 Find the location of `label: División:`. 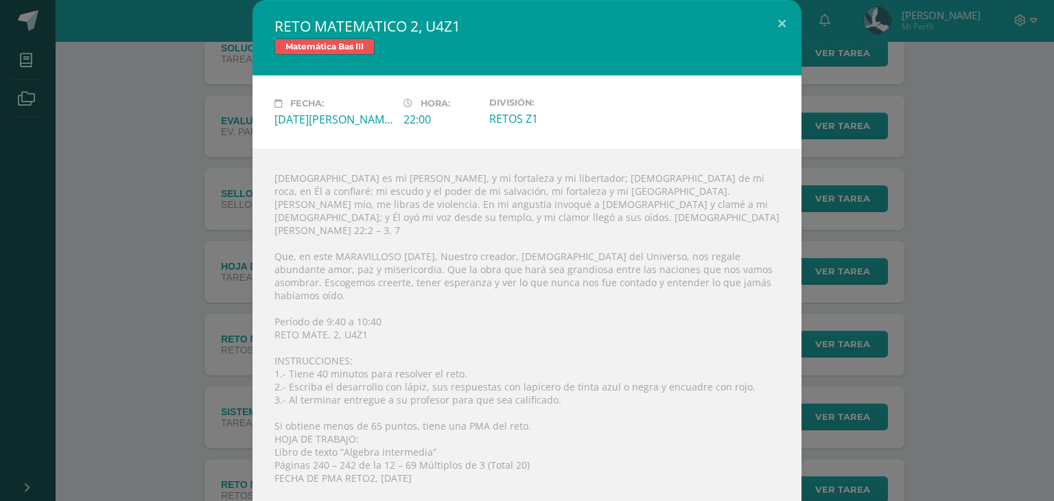

label: División: is located at coordinates (548, 102).